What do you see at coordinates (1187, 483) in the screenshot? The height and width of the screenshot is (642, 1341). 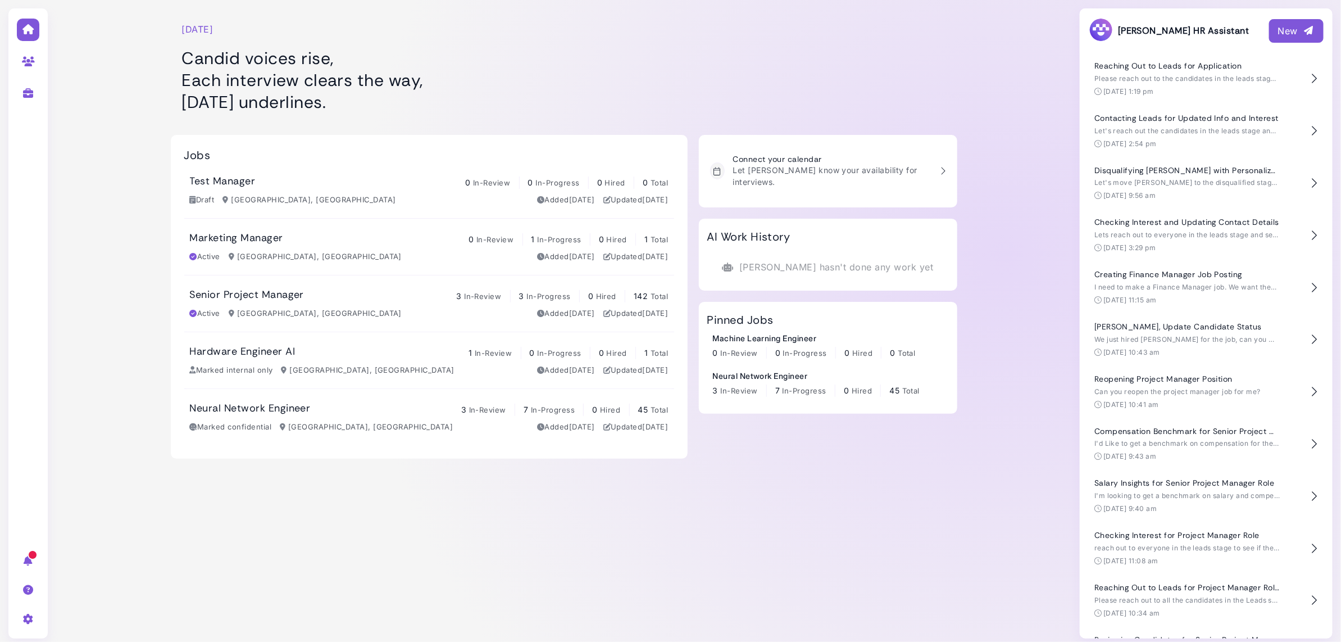 I see `h4: Salary Insights for Senior Project Manager Role` at bounding box center [1187, 483].